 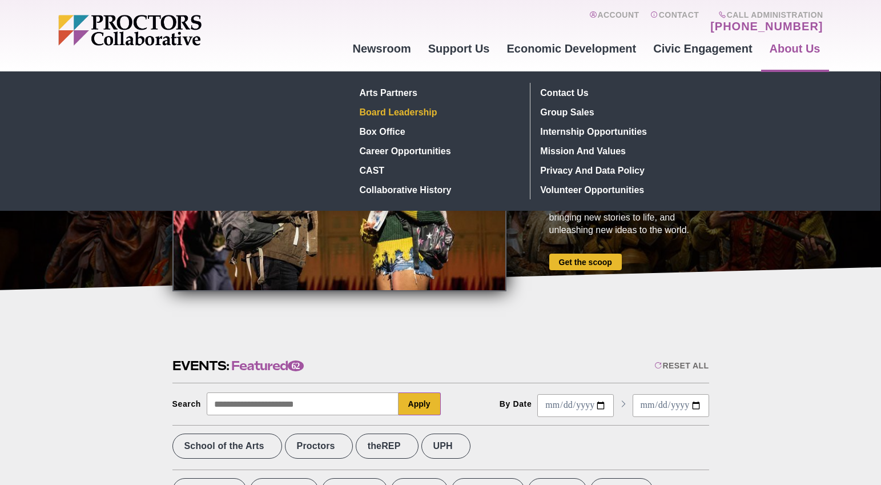 I want to click on a: About Us, so click(x=795, y=49).